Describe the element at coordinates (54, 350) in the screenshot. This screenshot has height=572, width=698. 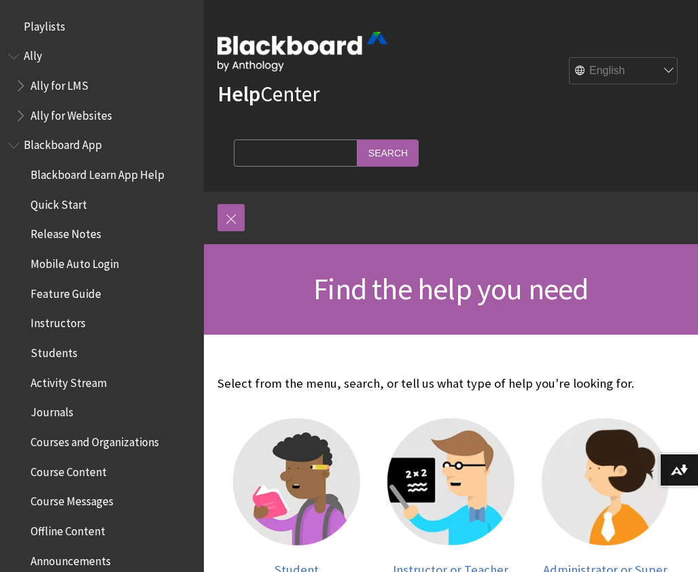
I see `span: Students` at that location.